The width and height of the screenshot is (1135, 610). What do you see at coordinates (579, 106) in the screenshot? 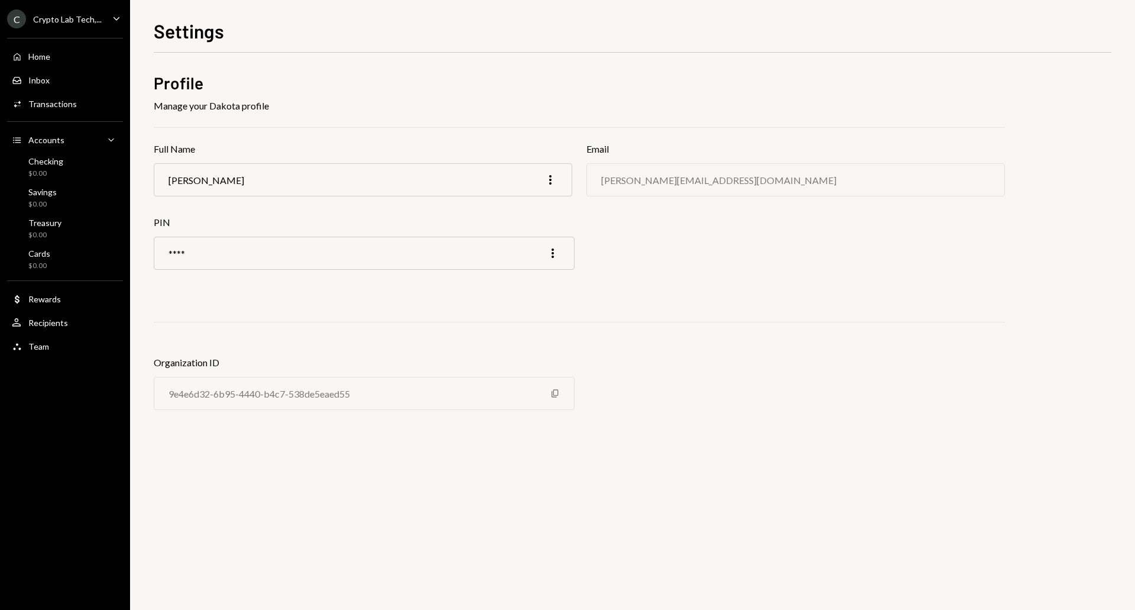
I see `div: Manage your Dakota profile` at bounding box center [579, 106].